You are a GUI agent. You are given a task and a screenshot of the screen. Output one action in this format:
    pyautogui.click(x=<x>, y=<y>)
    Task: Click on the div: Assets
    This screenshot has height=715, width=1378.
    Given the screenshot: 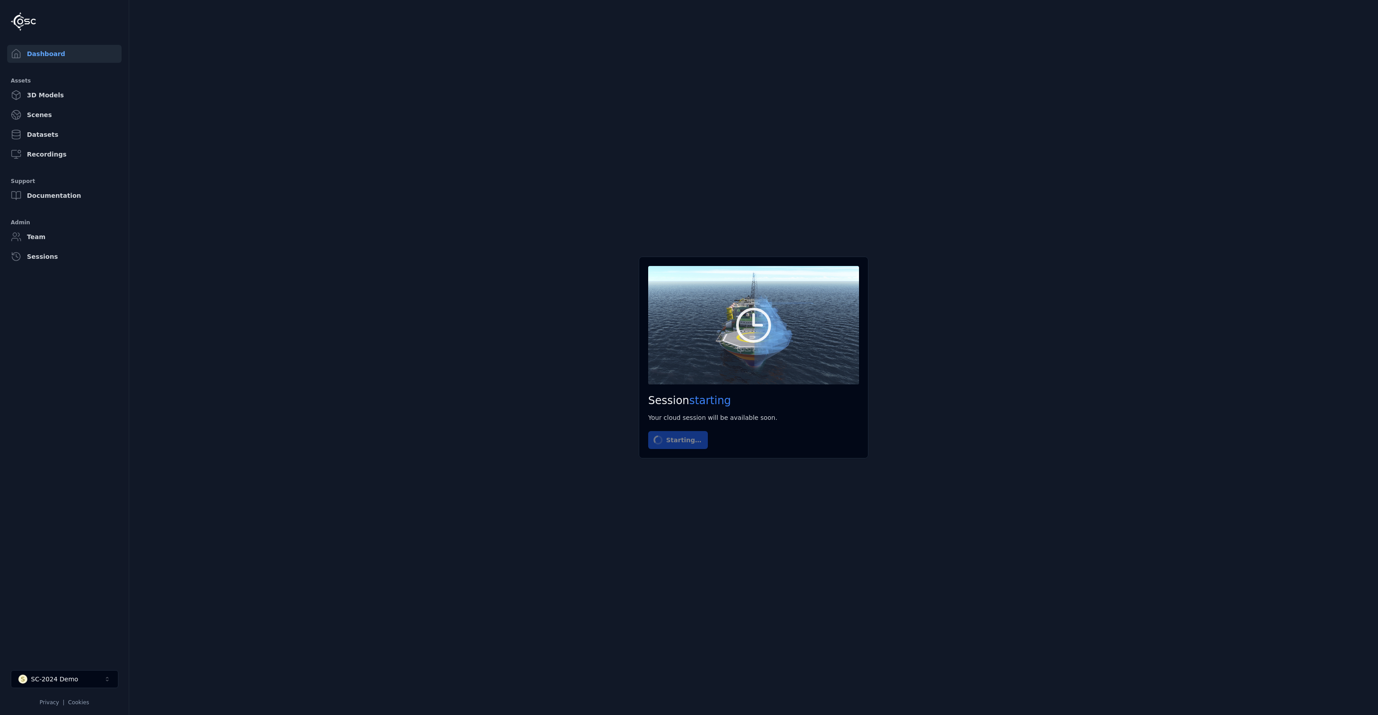 What is the action you would take?
    pyautogui.click(x=64, y=81)
    